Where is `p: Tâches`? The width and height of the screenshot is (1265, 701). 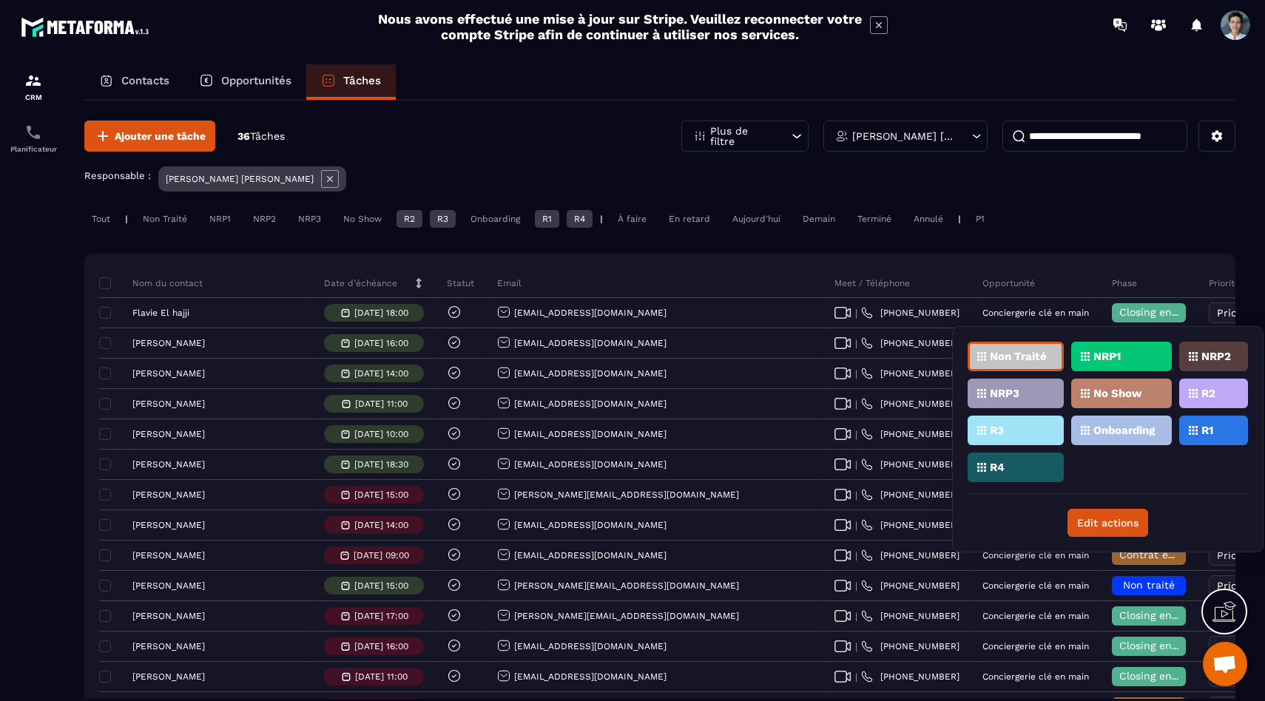 p: Tâches is located at coordinates (362, 81).